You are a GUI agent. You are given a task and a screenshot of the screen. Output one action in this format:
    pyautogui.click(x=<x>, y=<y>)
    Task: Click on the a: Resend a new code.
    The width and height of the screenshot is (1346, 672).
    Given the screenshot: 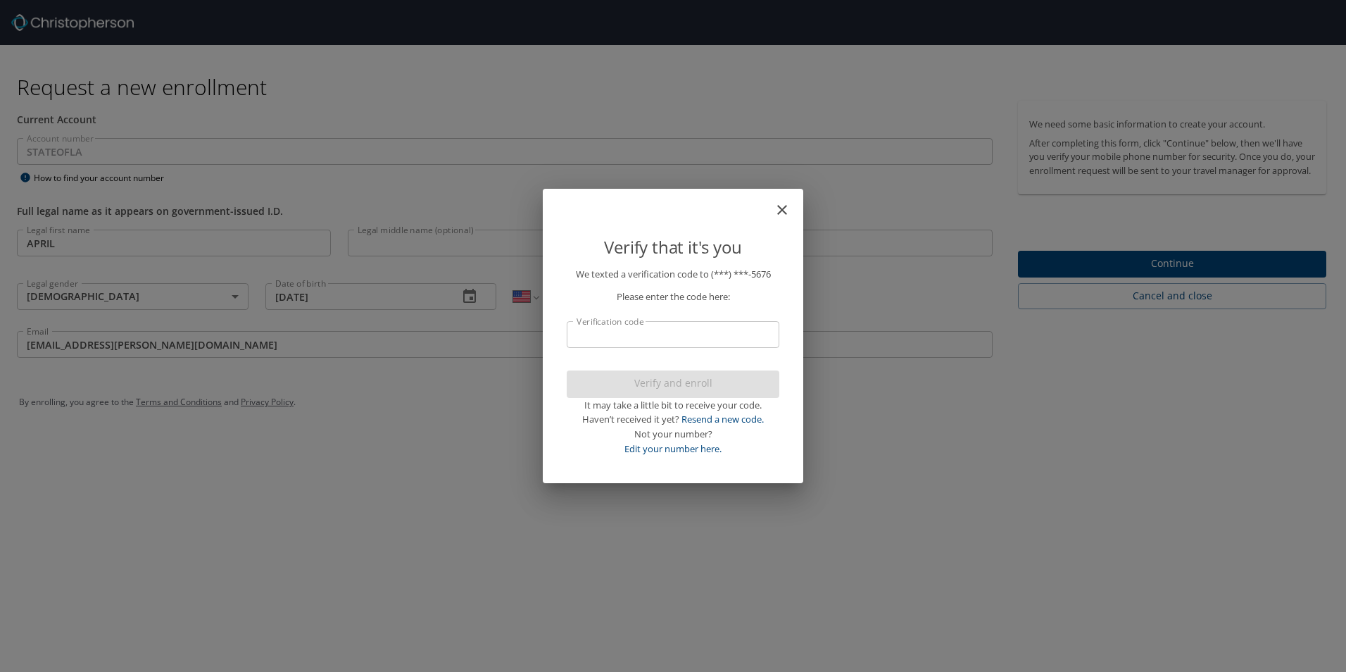 What is the action you would take?
    pyautogui.click(x=722, y=419)
    